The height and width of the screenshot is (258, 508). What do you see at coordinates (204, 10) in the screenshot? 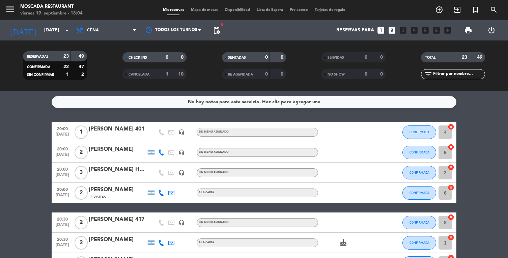
I see `span: Mapa de mesas` at bounding box center [204, 10].